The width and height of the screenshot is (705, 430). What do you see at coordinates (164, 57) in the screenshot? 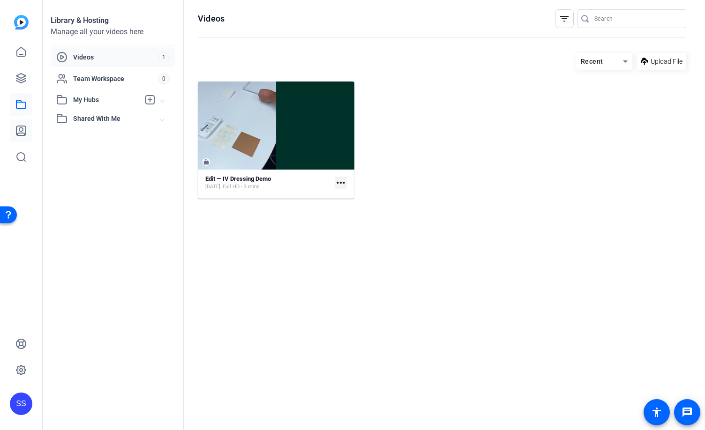
I see `span: 1` at bounding box center [164, 57].